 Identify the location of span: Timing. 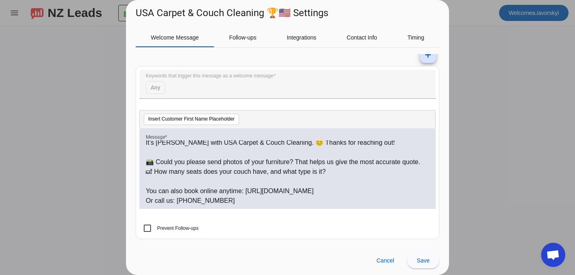
(416, 38).